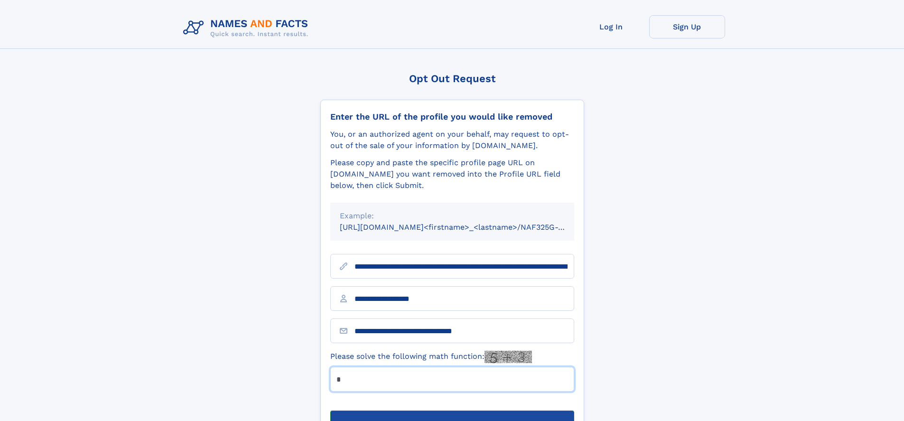 The height and width of the screenshot is (421, 904). What do you see at coordinates (431, 357) in the screenshot?
I see `label: Please solve the following math function:` at bounding box center [431, 357].